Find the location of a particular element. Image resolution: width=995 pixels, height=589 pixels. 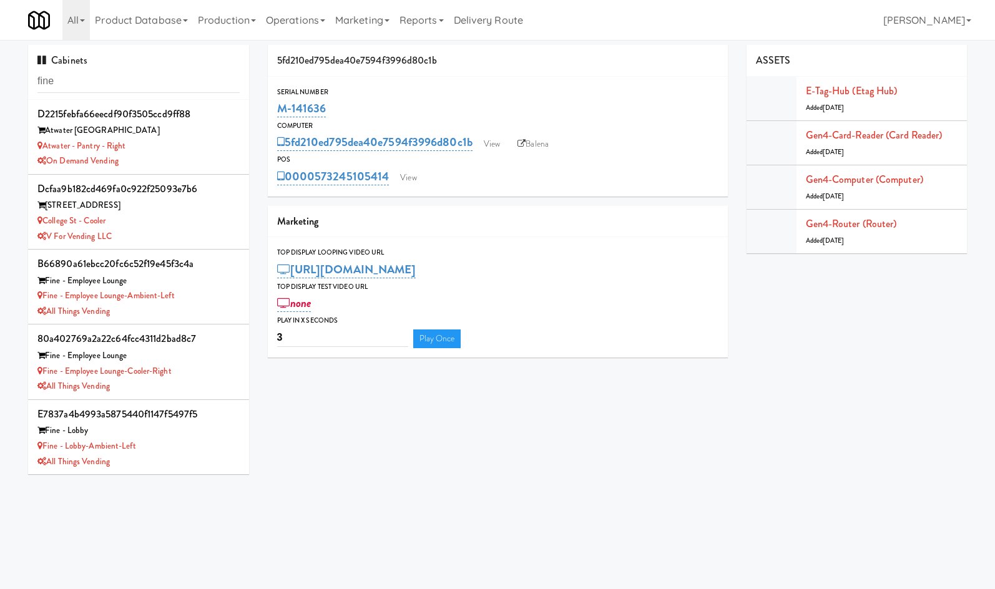

span: ASSETS is located at coordinates (773, 60).